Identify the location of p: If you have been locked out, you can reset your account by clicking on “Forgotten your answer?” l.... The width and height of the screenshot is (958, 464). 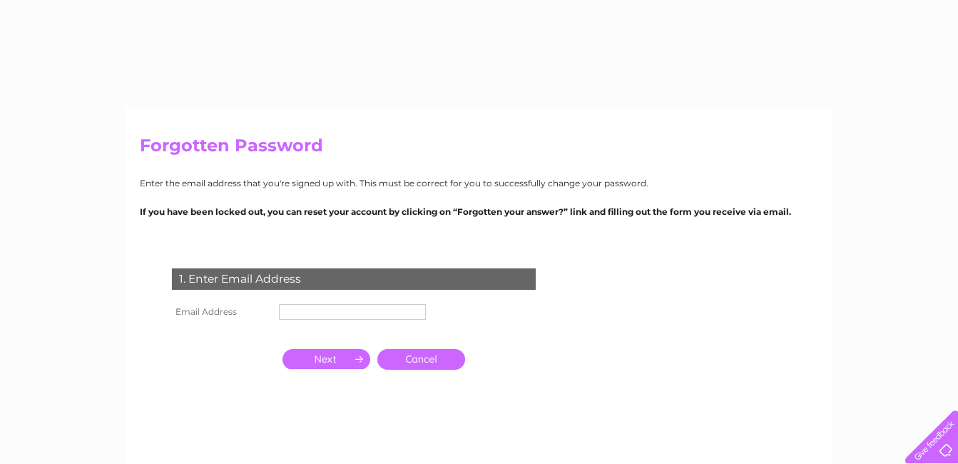
(479, 211).